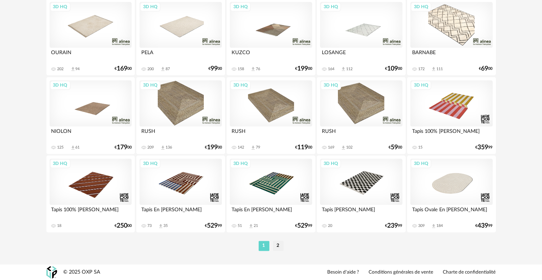 The image size is (542, 280). Describe the element at coordinates (395, 148) in the screenshot. I see `span: 59` at that location.